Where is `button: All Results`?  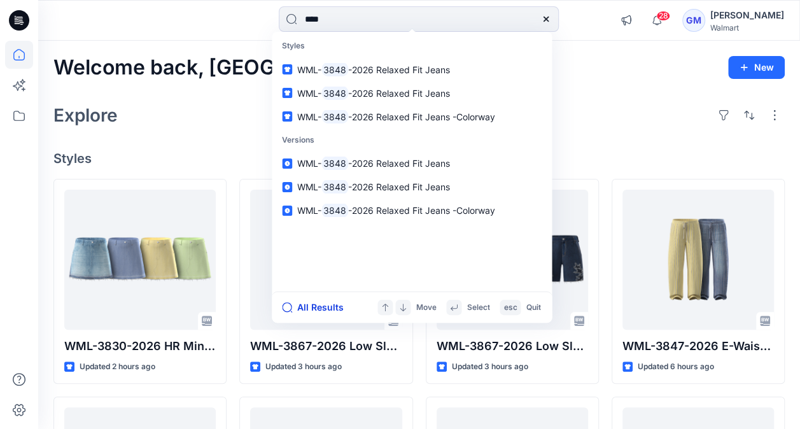
button: All Results is located at coordinates (317, 307).